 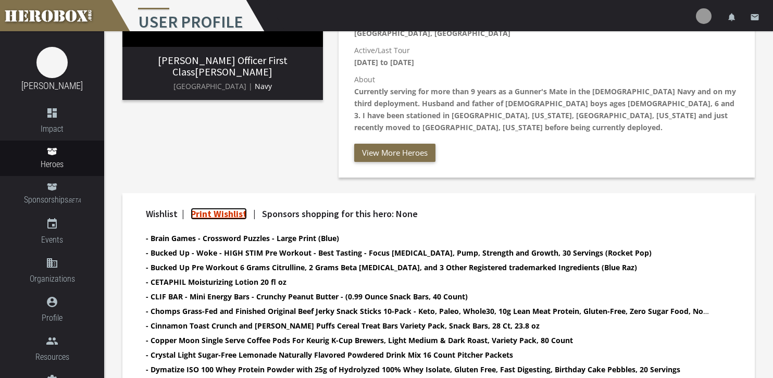 I want to click on li: Crystal Light Sugar-Free Lemonade Naturally Flavored Powdered Drink Mix 16 Count Pitcher Packets, so click(x=429, y=355).